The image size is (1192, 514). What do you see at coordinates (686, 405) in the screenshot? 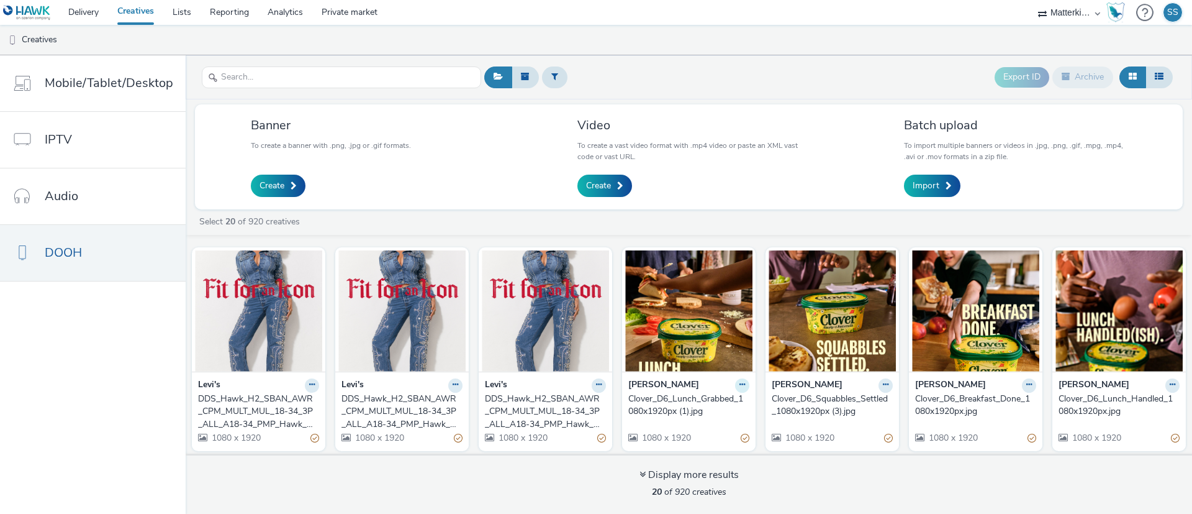
I see `div: Clover_D6_Lunch_Grabbed_1080x1920px (1).jpg` at bounding box center [686, 405].